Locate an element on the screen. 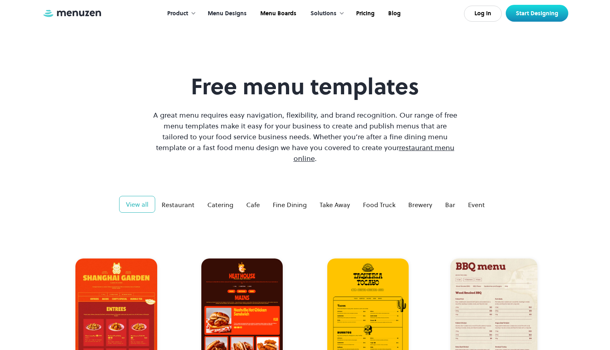 Image resolution: width=610 pixels, height=350 pixels. div: Event is located at coordinates (476, 204).